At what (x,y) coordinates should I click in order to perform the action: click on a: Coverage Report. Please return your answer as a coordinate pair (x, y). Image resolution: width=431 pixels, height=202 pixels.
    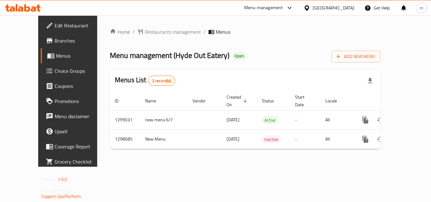
    Looking at the image, I should click on (75, 147).